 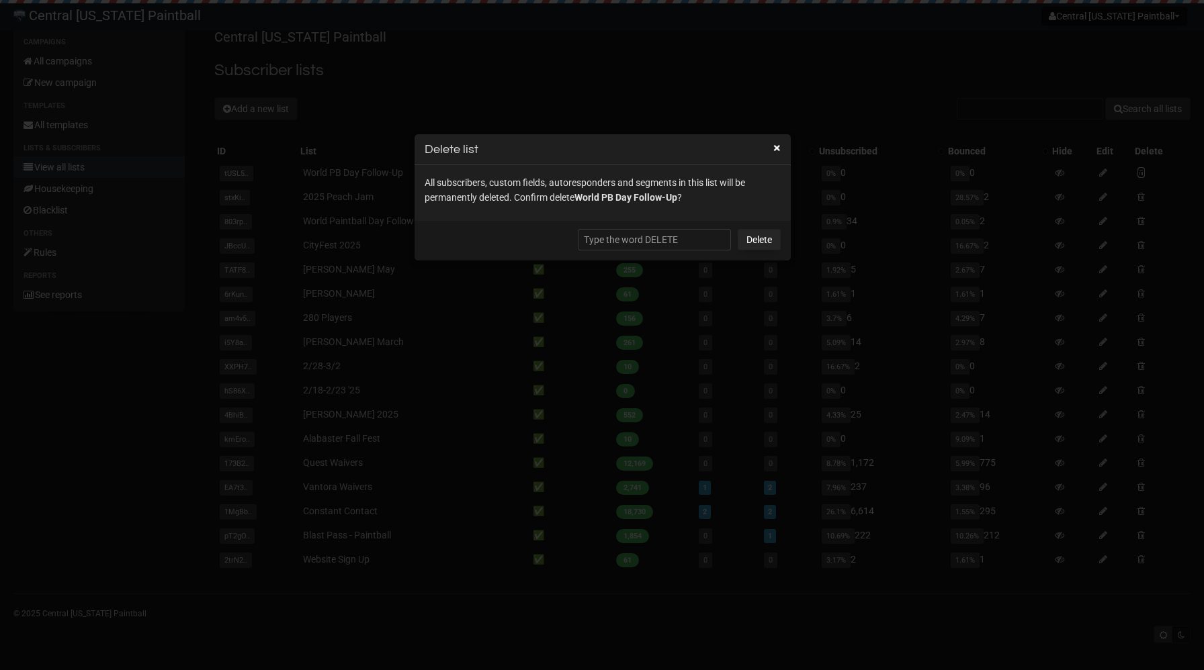 What do you see at coordinates (625, 197) in the screenshot?
I see `span: World PB Day Follow-Up` at bounding box center [625, 197].